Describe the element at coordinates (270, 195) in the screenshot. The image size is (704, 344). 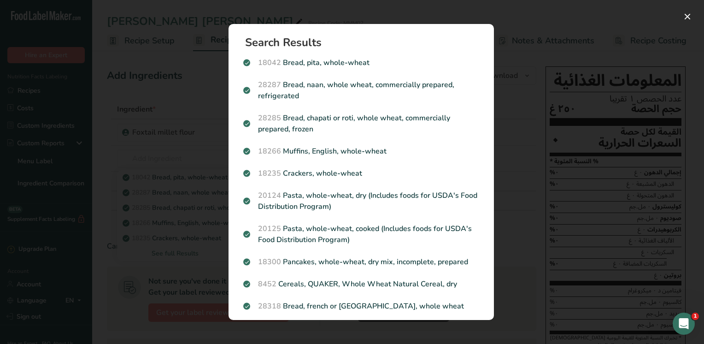
I see `span: 20124` at that location.